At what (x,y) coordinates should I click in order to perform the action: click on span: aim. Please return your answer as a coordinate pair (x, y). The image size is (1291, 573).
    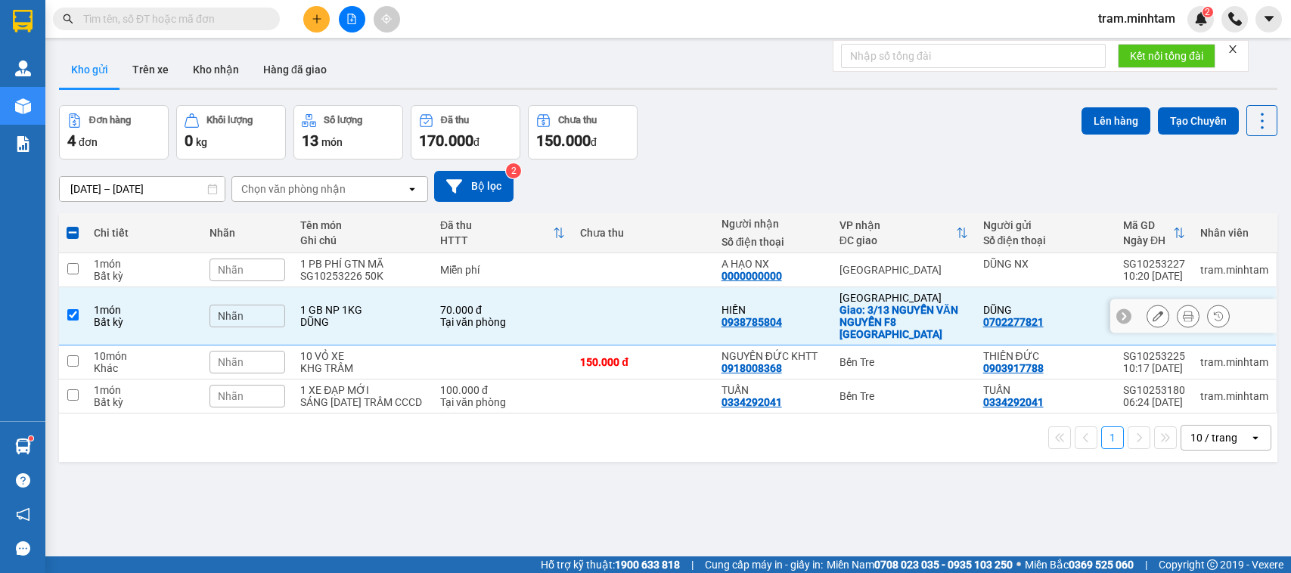
    Looking at the image, I should click on (386, 19).